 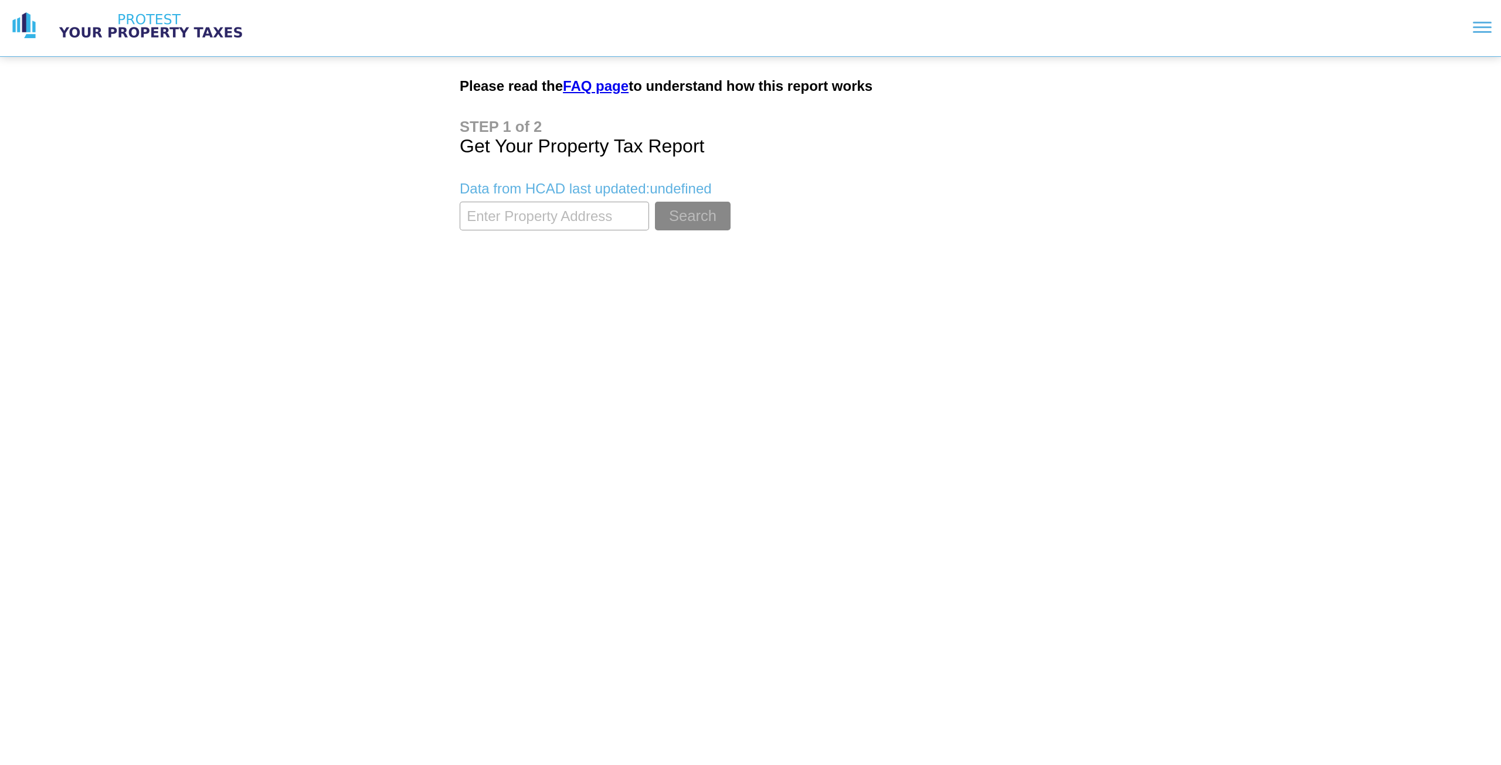 What do you see at coordinates (554, 216) in the screenshot?
I see `input: Enter Property Address` at bounding box center [554, 216].